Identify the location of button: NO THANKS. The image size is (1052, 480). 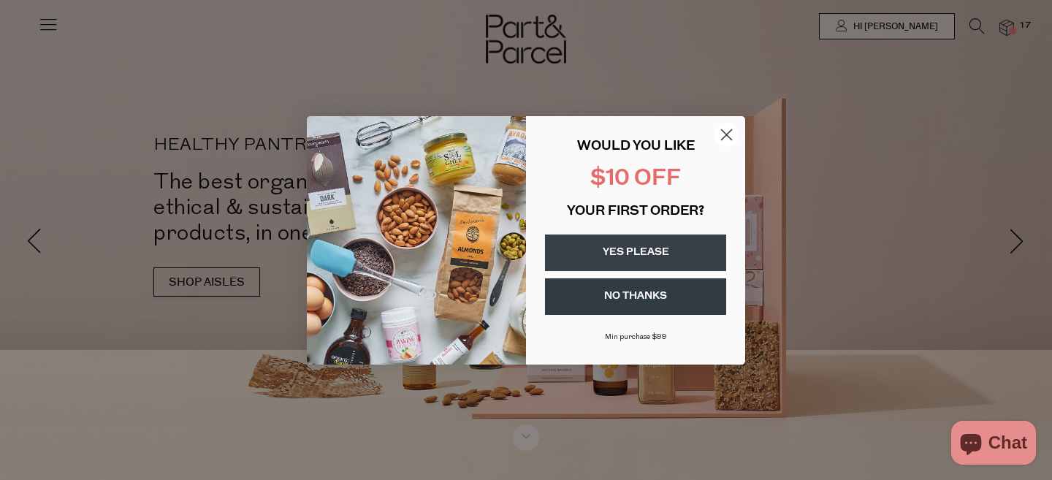
(636, 297).